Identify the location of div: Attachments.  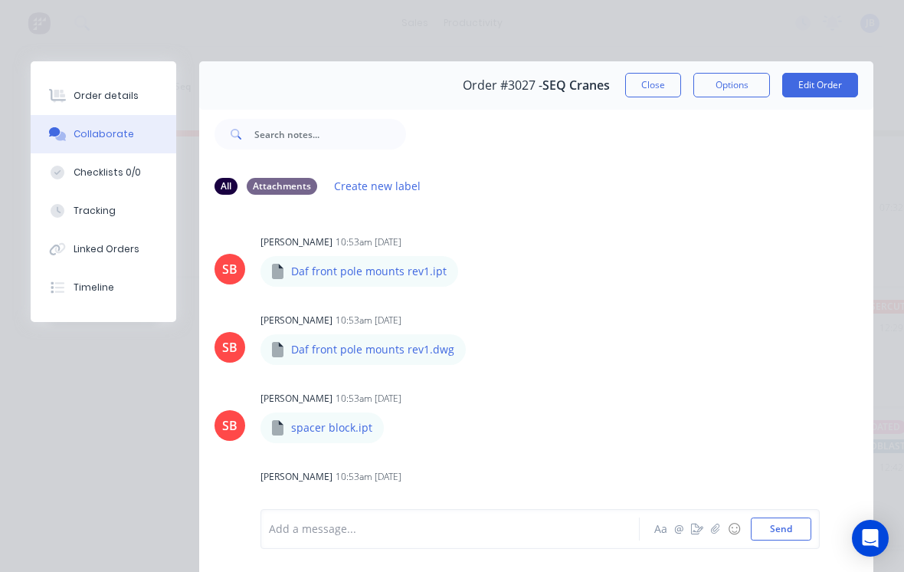
(282, 186).